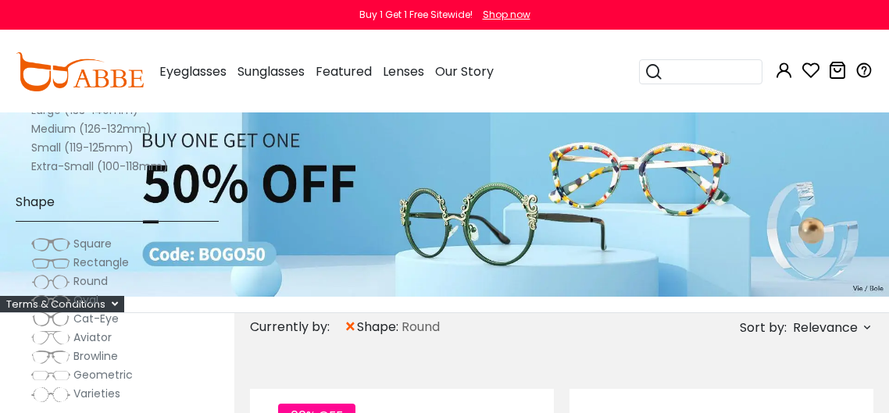 The height and width of the screenshot is (413, 889). I want to click on a: Shop now, so click(502, 14).